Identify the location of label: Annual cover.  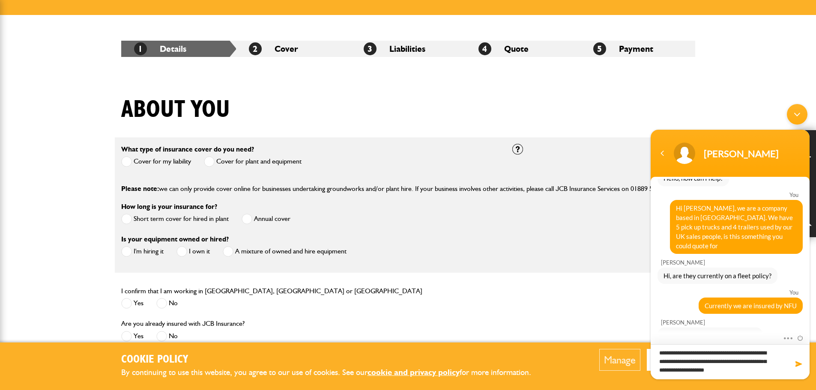
(266, 219).